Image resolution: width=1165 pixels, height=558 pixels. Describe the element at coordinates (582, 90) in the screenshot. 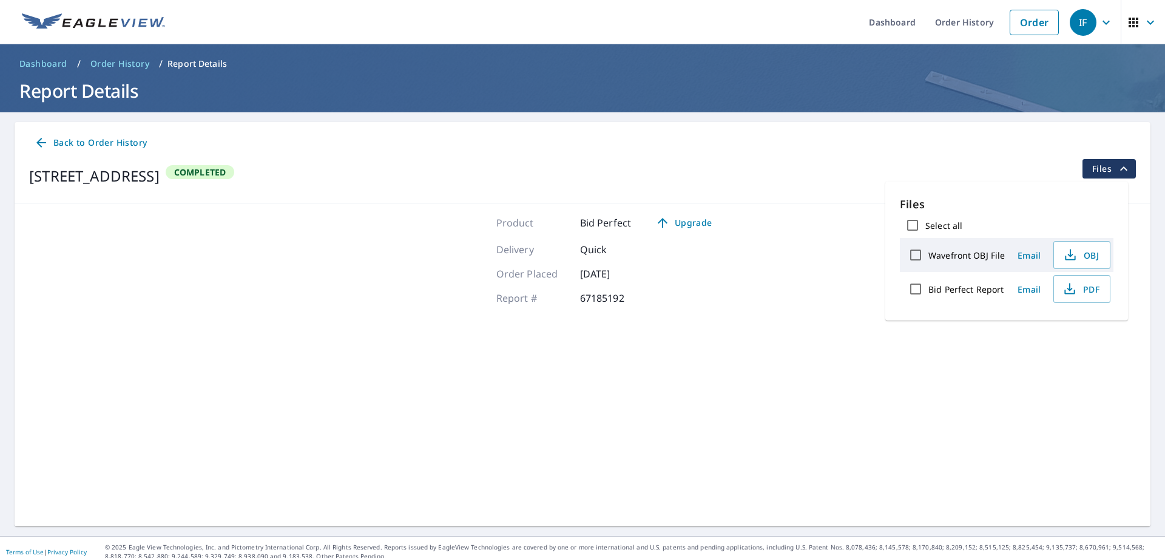

I see `h1: Report Details` at that location.